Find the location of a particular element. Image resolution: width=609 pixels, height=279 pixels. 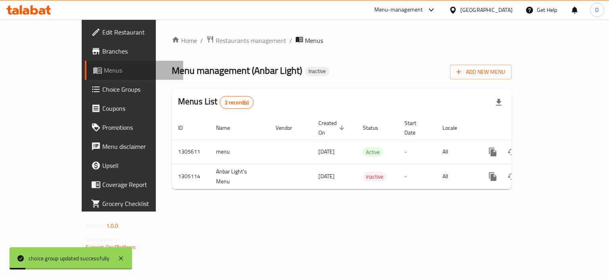

td: Anbar Light's Menu is located at coordinates (240, 176).